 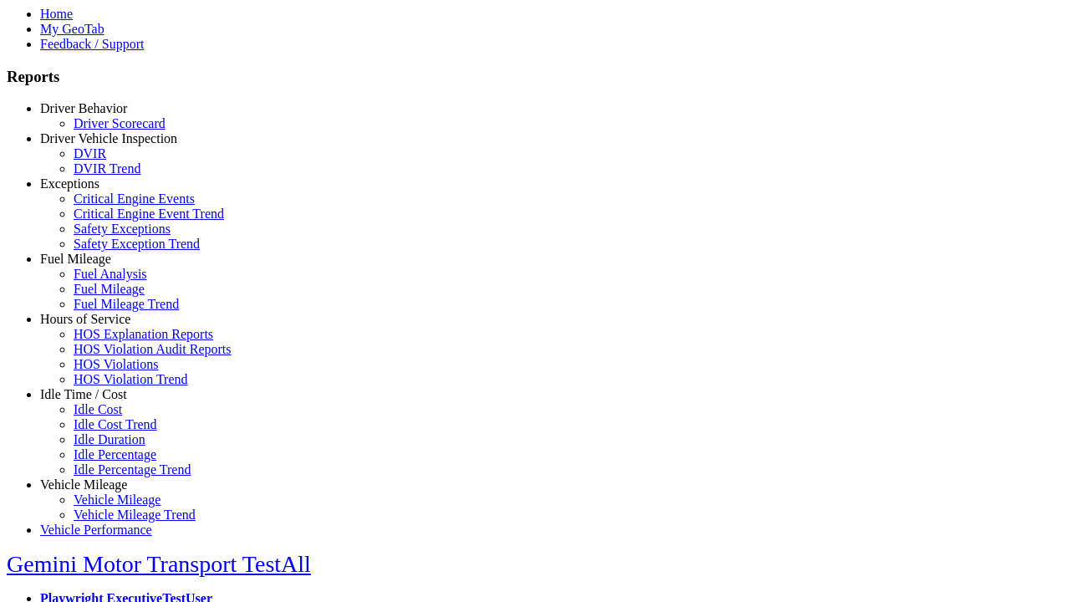 I want to click on a: Safety Exception Trend, so click(x=136, y=243).